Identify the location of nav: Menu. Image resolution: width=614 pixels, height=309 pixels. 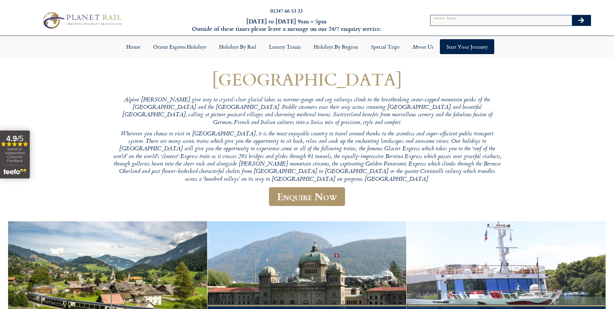
(307, 47).